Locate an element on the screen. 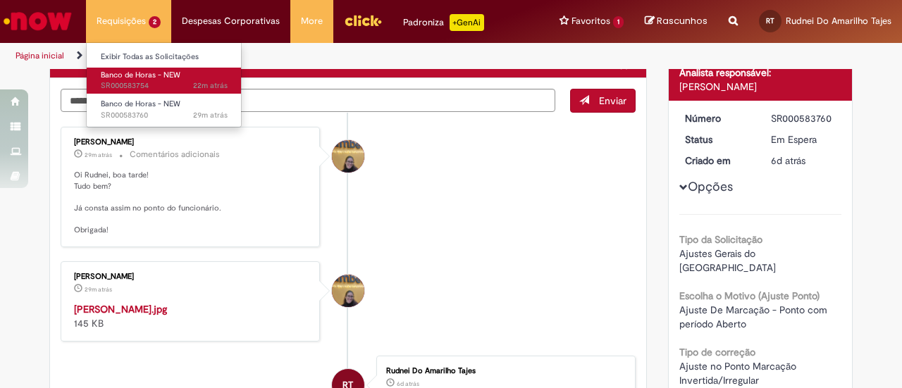  div: Rudnei Do Amarilho Tajes is located at coordinates (503, 371).